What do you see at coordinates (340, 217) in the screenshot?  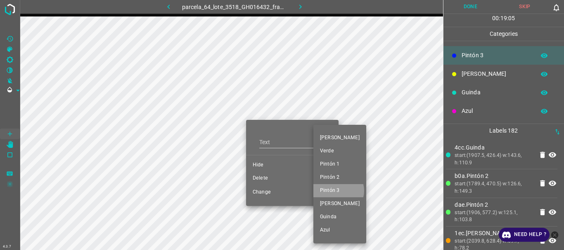 I see `span: Guinda` at bounding box center [340, 217].